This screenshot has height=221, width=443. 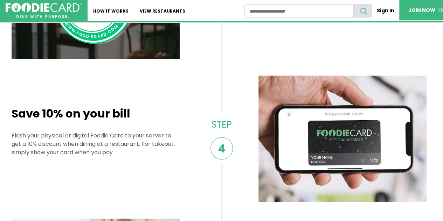 I want to click on img: FoodieCard; Eat, Drink, Save, Donate, so click(x=44, y=11).